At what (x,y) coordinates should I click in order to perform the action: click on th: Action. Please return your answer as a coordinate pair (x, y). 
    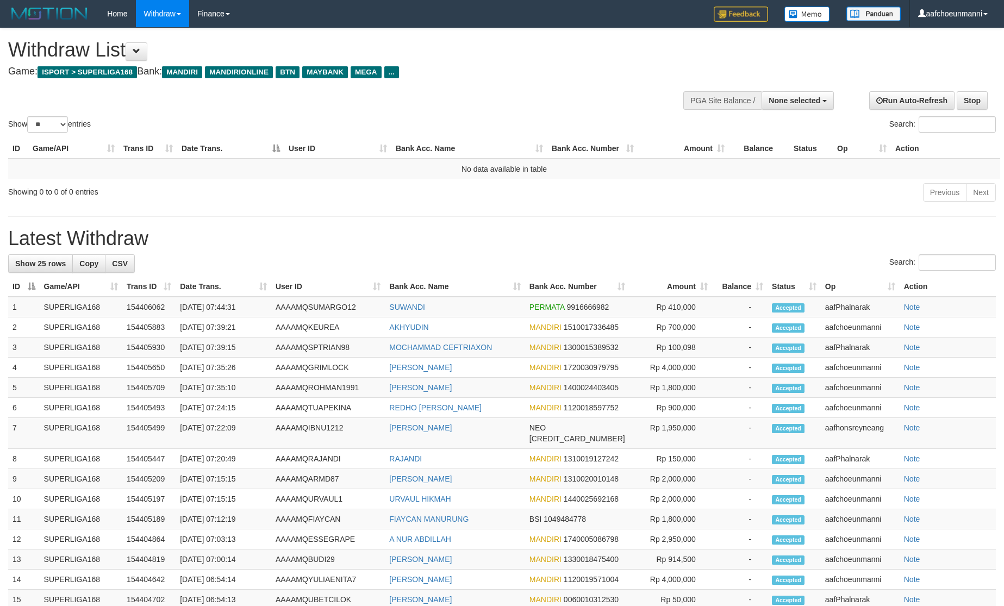
    Looking at the image, I should click on (947, 286).